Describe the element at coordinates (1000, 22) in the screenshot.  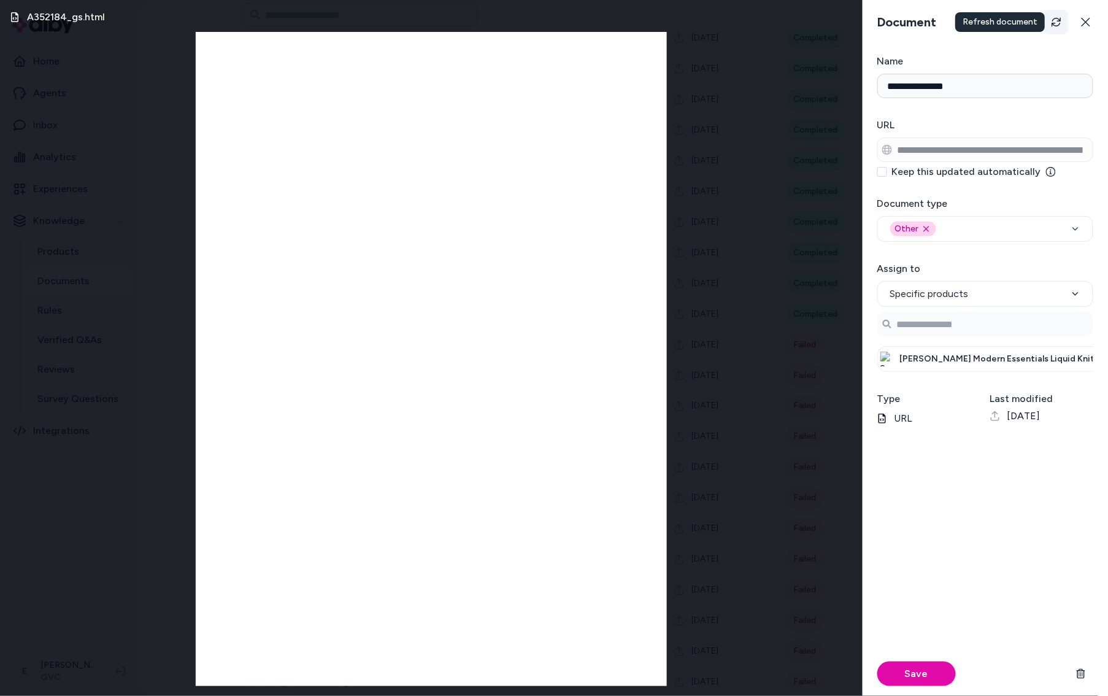
I see `div: Refresh document` at that location.